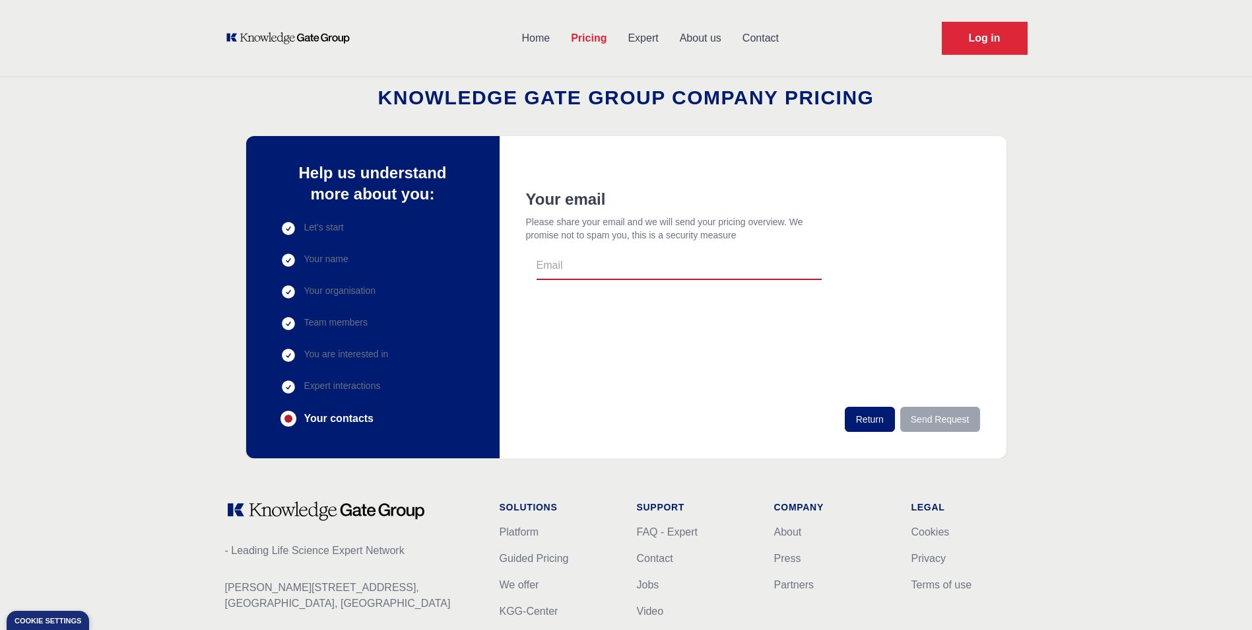 Image resolution: width=1252 pixels, height=630 pixels. I want to click on a: About, so click(788, 531).